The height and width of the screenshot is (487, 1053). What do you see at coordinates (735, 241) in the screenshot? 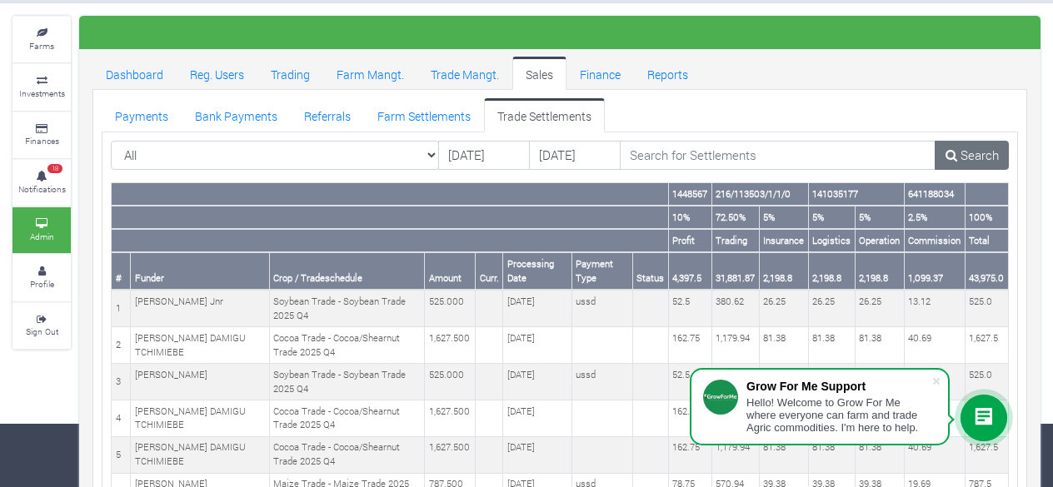
I see `th: Trading` at bounding box center [735, 241].